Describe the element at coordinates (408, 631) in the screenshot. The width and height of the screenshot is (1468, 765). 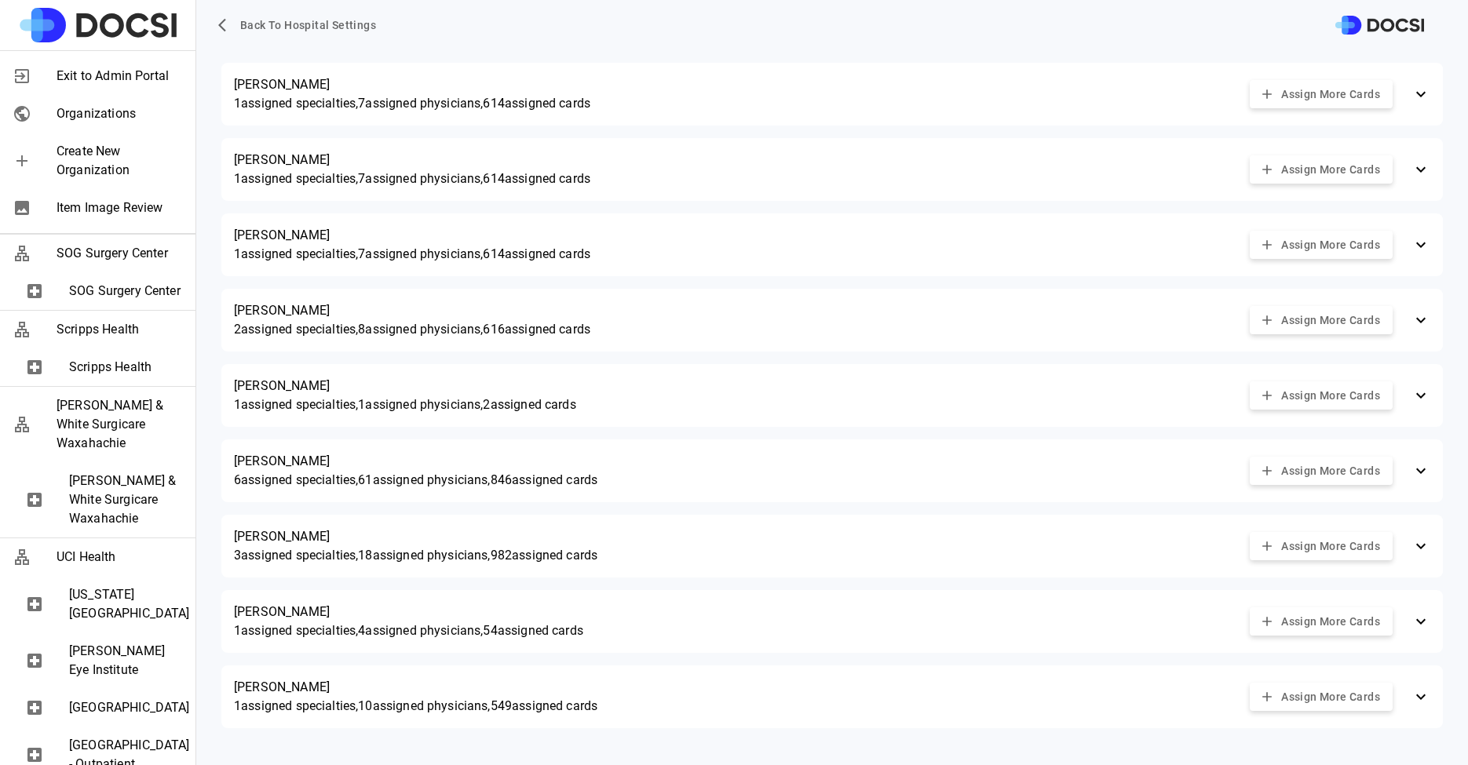
I see `p: 1 assigned specialties, 4 assigned physicians, 54 assigned cards` at that location.